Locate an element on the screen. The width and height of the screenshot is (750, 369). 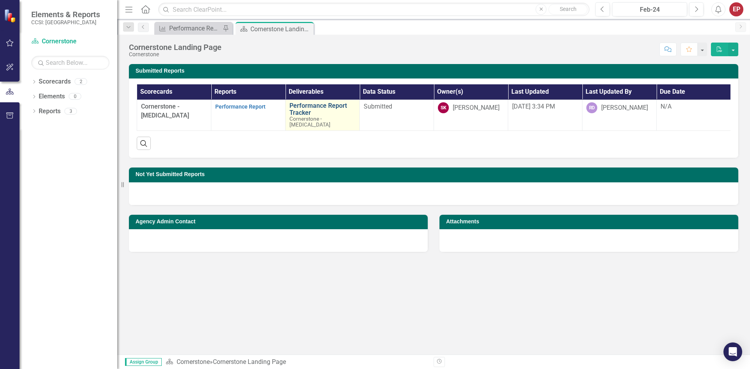
input: Search ClearPoint... is located at coordinates (374, 9).